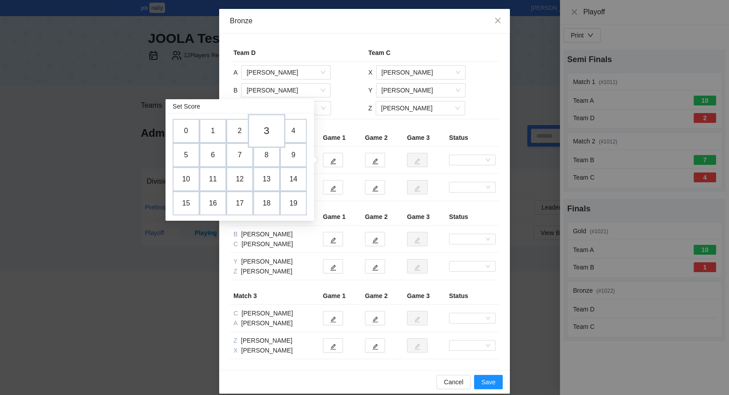 This screenshot has width=729, height=395. What do you see at coordinates (235, 90) in the screenshot?
I see `div: B` at bounding box center [235, 90].